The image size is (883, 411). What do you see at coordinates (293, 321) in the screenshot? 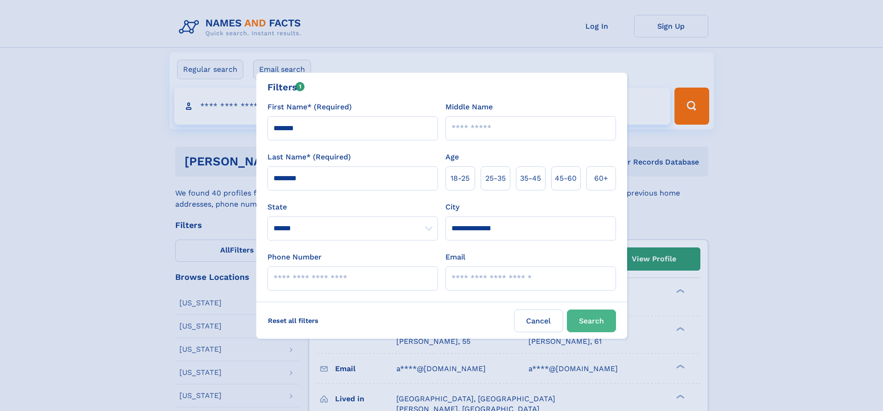
I see `label: Reset all filters` at bounding box center [293, 321].